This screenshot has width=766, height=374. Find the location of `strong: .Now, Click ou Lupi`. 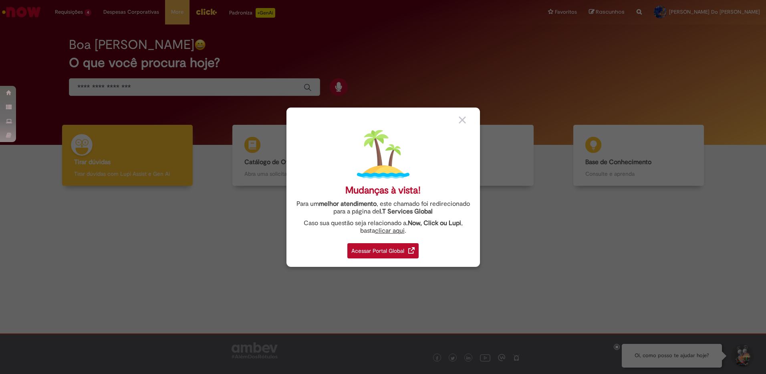

strong: .Now, Click ou Lupi is located at coordinates (434, 223).